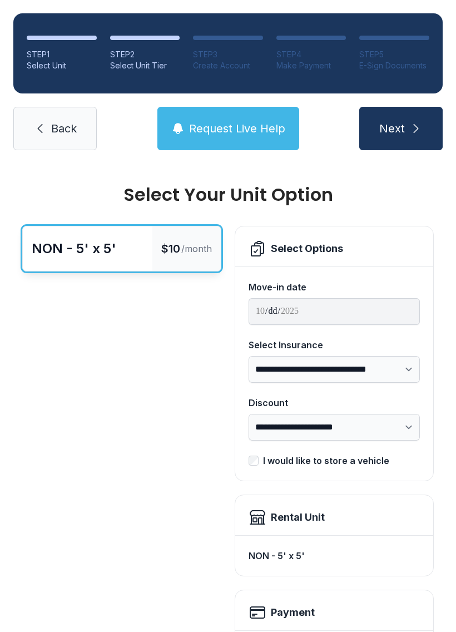  I want to click on div: Select Insurance, so click(334, 345).